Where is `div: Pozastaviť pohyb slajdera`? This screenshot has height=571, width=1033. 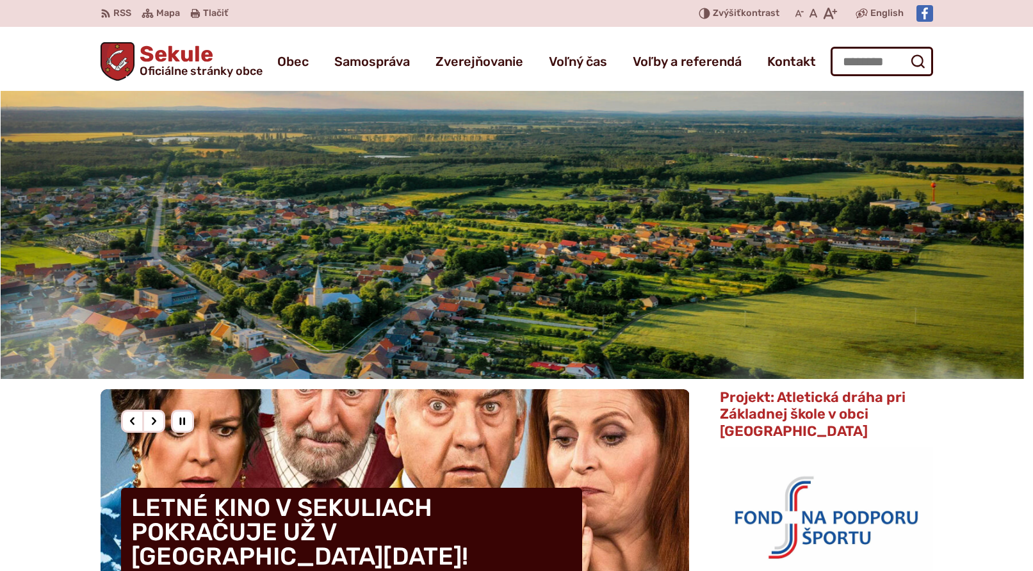
div: Pozastaviť pohyb slajdera is located at coordinates (183, 421).